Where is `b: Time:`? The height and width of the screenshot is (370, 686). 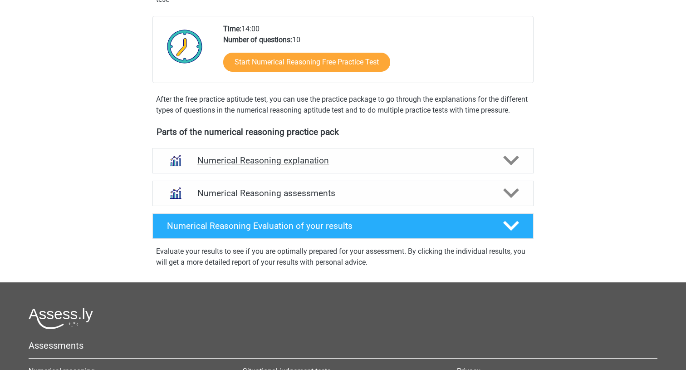
b: Time: is located at coordinates (232, 29).